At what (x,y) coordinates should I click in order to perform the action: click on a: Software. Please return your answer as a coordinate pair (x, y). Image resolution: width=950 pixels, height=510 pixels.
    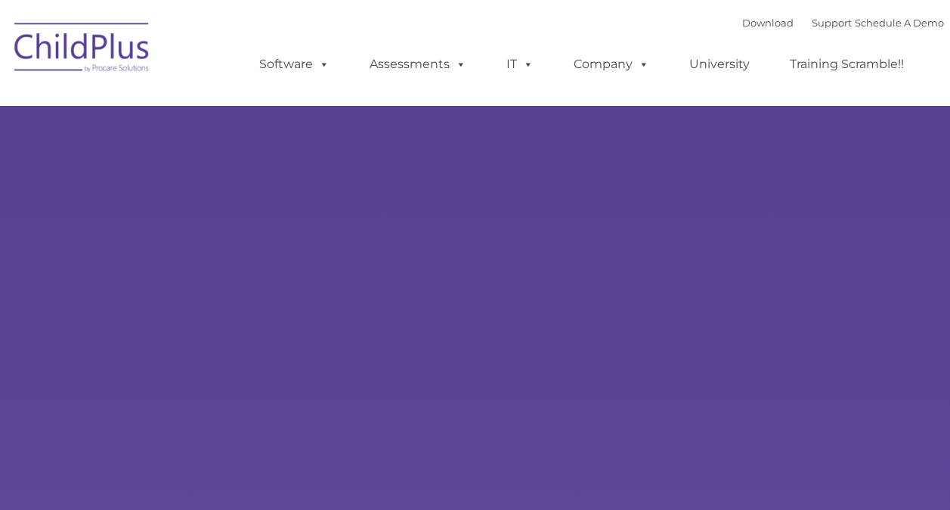
    Looking at the image, I should click on (294, 64).